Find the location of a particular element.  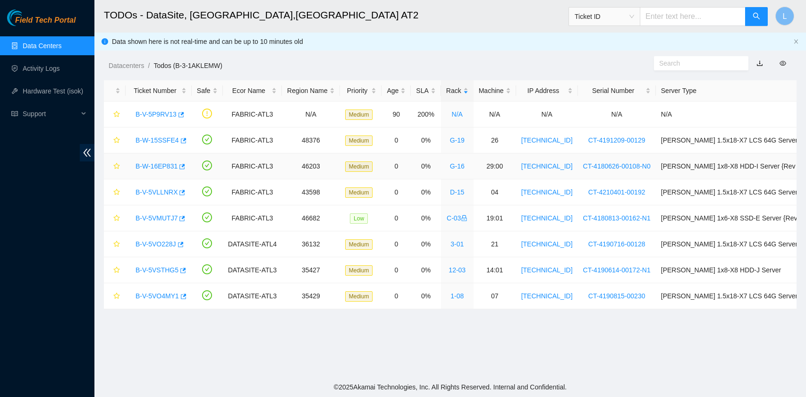

td: 26 is located at coordinates (495, 140).